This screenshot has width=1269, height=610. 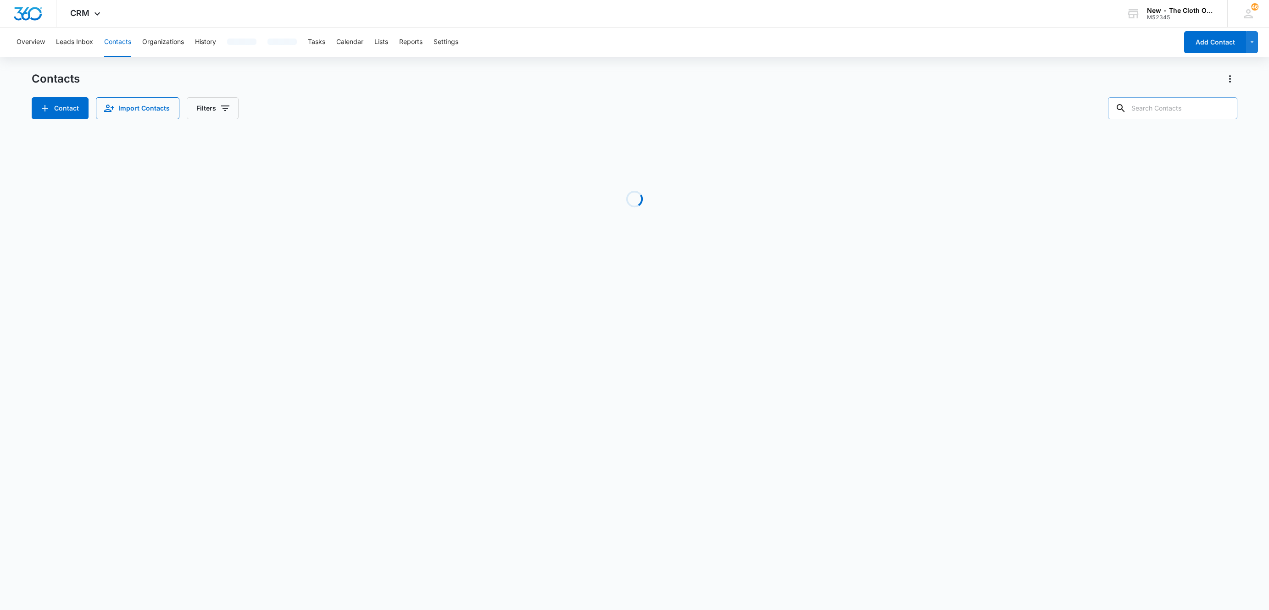 What do you see at coordinates (1180, 11) in the screenshot?
I see `div: account name` at bounding box center [1180, 11].